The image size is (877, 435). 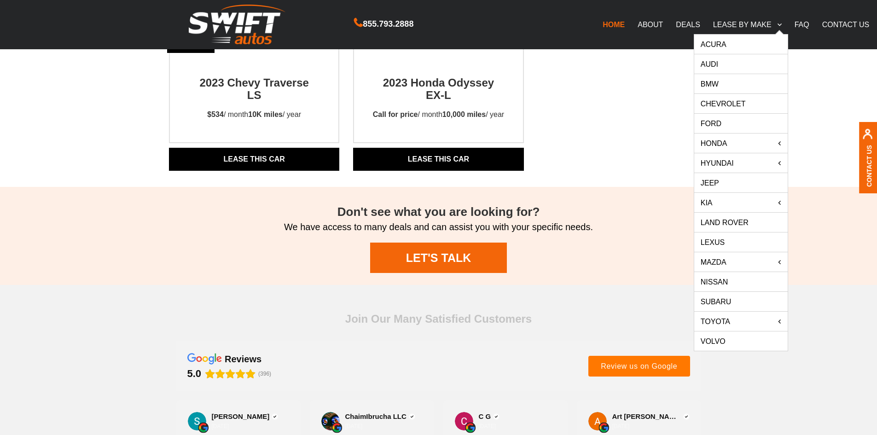 I want to click on a: LET'S TALK, so click(x=438, y=258).